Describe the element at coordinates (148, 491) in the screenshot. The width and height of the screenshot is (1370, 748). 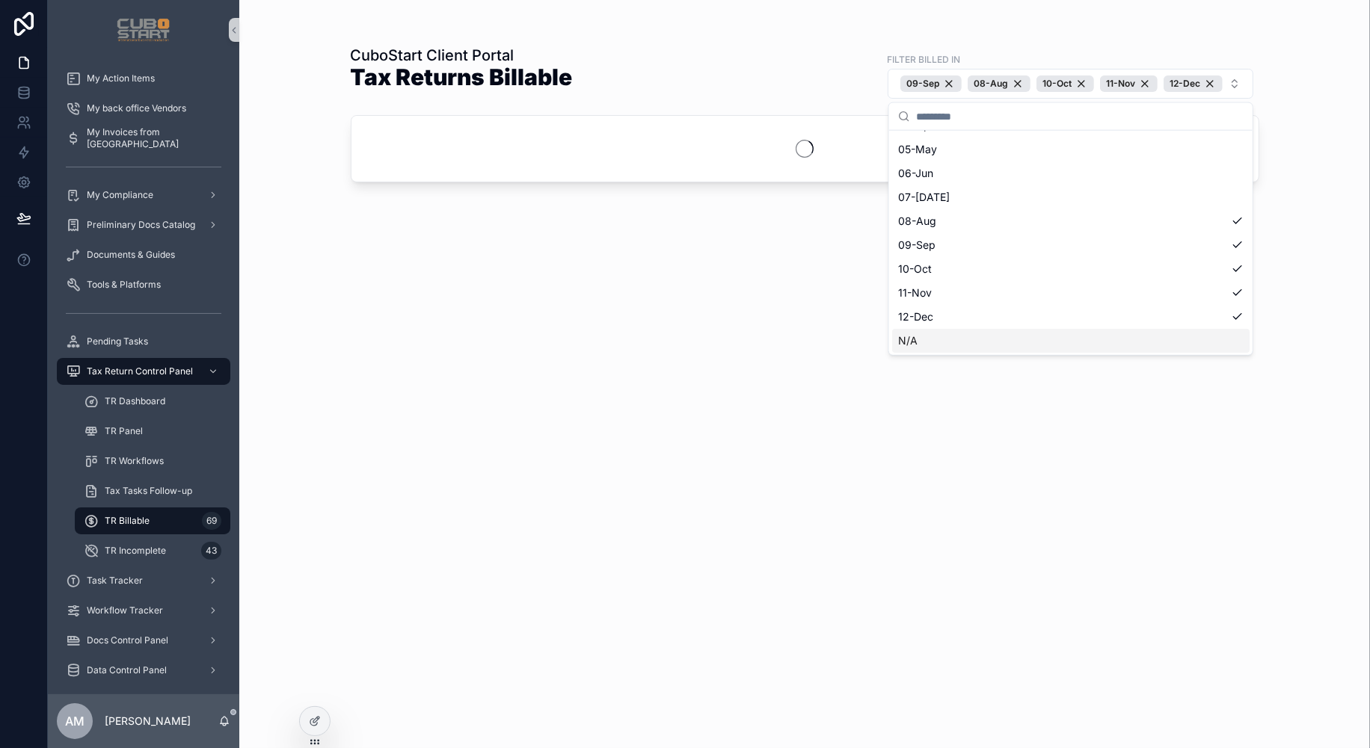
I see `span: Tax Tasks Follow-up` at that location.